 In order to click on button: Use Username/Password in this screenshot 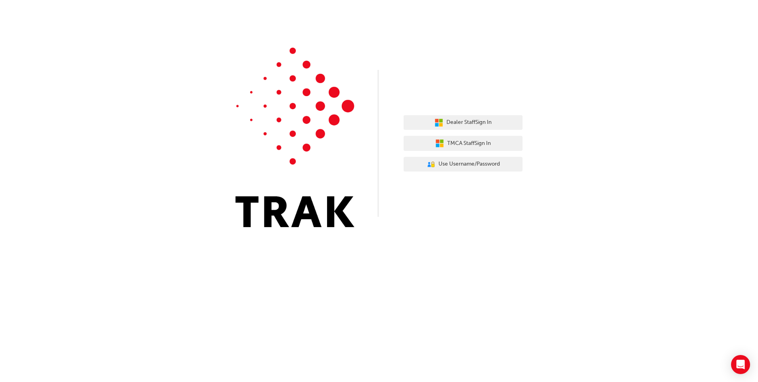, I will do `click(463, 164)`.